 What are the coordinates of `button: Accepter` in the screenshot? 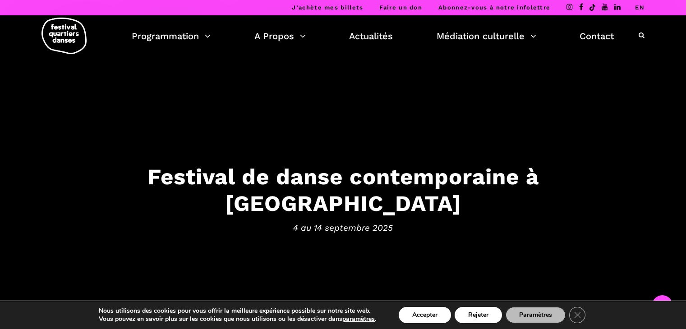 It's located at (425, 315).